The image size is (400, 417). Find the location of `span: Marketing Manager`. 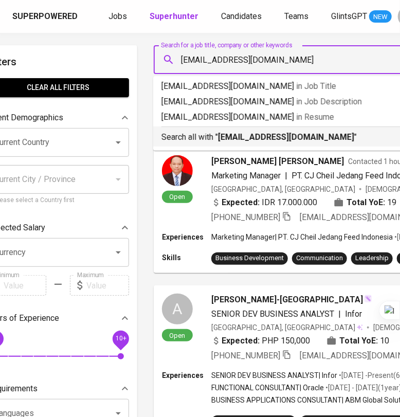

span: Marketing Manager is located at coordinates (246, 175).